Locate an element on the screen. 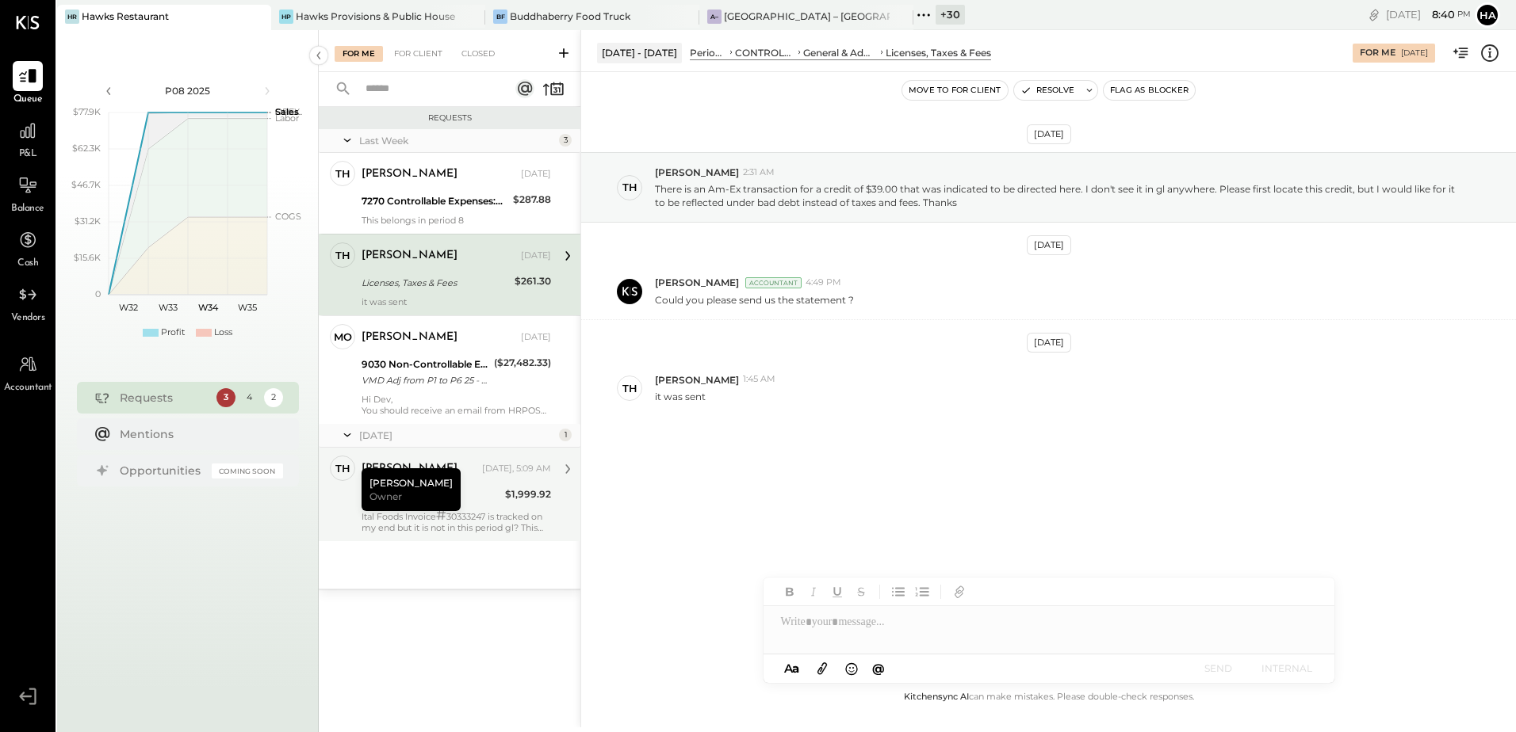 This screenshot has width=1516, height=732. div: Ital Foods Invoice 30333247 is tracked on my end but it is not in this period gl? This invoice ha... is located at coordinates (456, 522).